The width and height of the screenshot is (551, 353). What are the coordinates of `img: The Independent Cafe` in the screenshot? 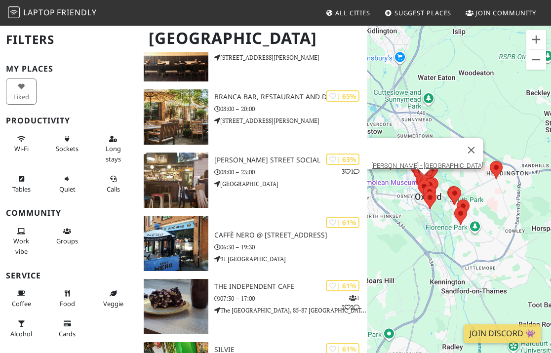 It's located at (176, 307).